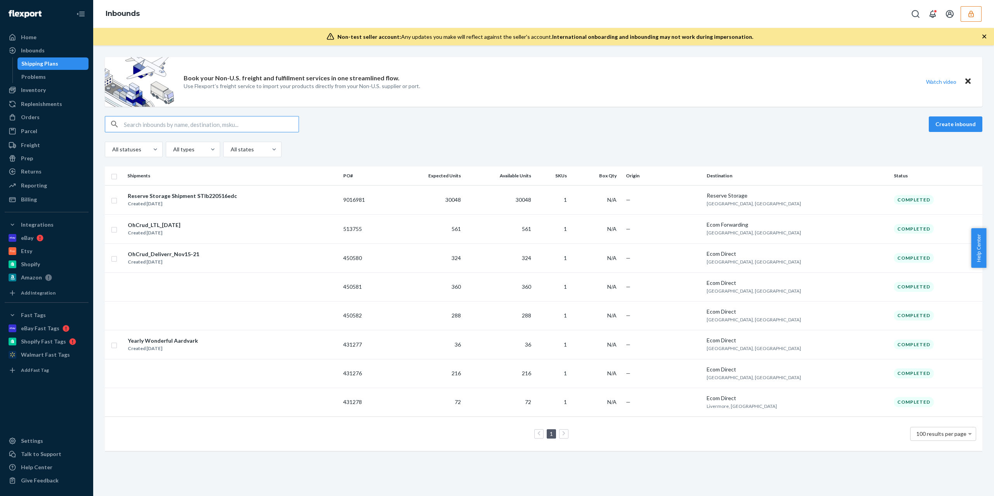  Describe the element at coordinates (663, 176) in the screenshot. I see `th: Origin` at that location.